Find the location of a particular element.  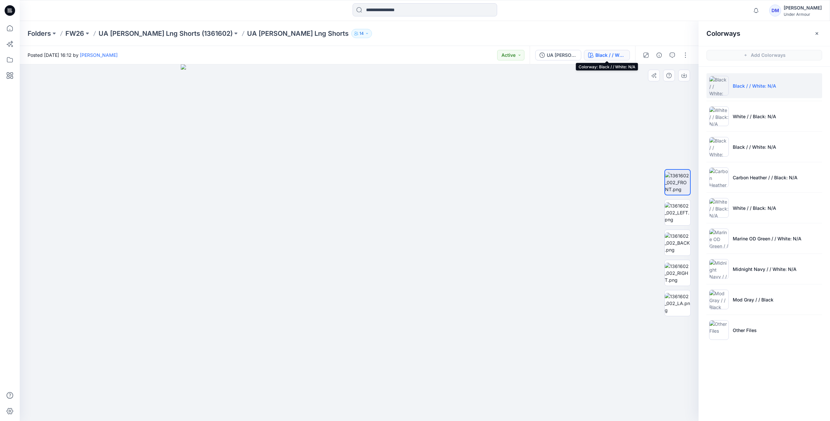

img: Other Files is located at coordinates (719, 330).